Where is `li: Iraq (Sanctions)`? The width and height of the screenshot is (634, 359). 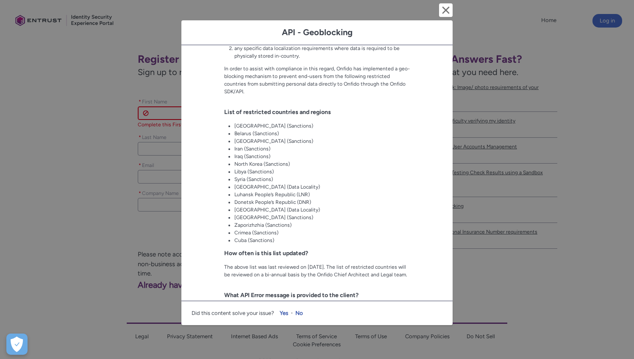
li: Iraq (Sanctions) is located at coordinates (322, 156).